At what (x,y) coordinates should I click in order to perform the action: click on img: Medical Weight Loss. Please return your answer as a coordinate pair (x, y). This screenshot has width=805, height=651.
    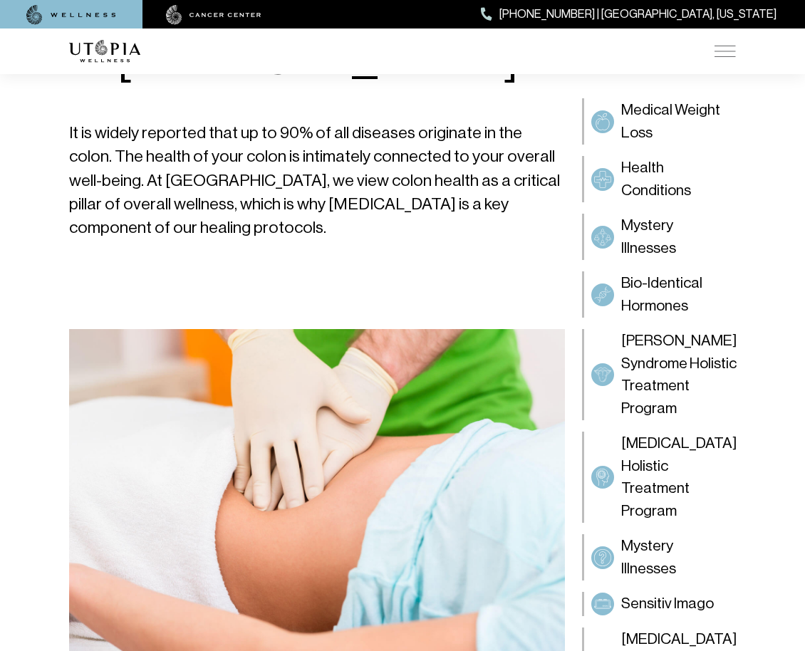
    Looking at the image, I should click on (603, 122).